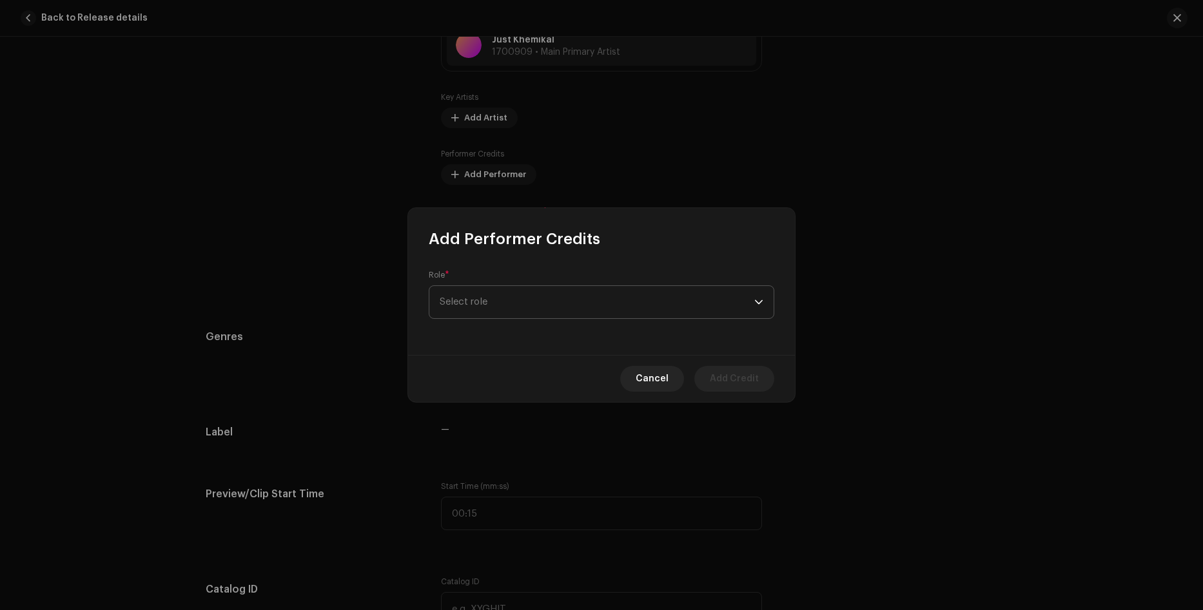 Image resolution: width=1203 pixels, height=610 pixels. Describe the element at coordinates (652, 379) in the screenshot. I see `button: Cancel` at that location.